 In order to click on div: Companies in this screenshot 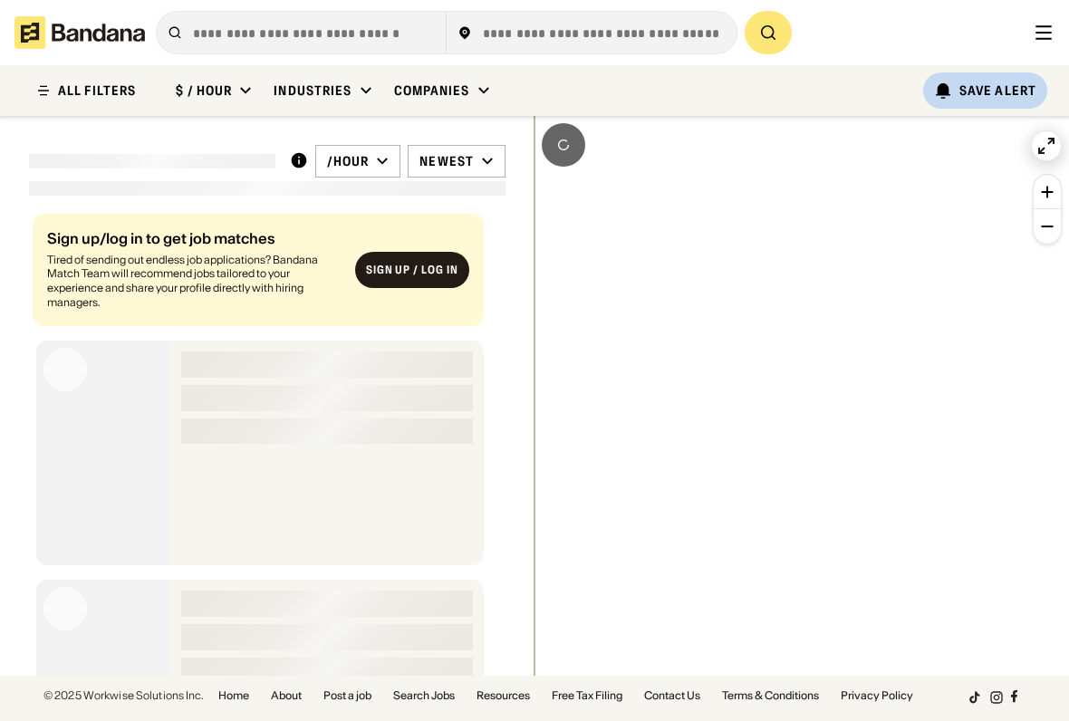, I will do `click(432, 91)`.